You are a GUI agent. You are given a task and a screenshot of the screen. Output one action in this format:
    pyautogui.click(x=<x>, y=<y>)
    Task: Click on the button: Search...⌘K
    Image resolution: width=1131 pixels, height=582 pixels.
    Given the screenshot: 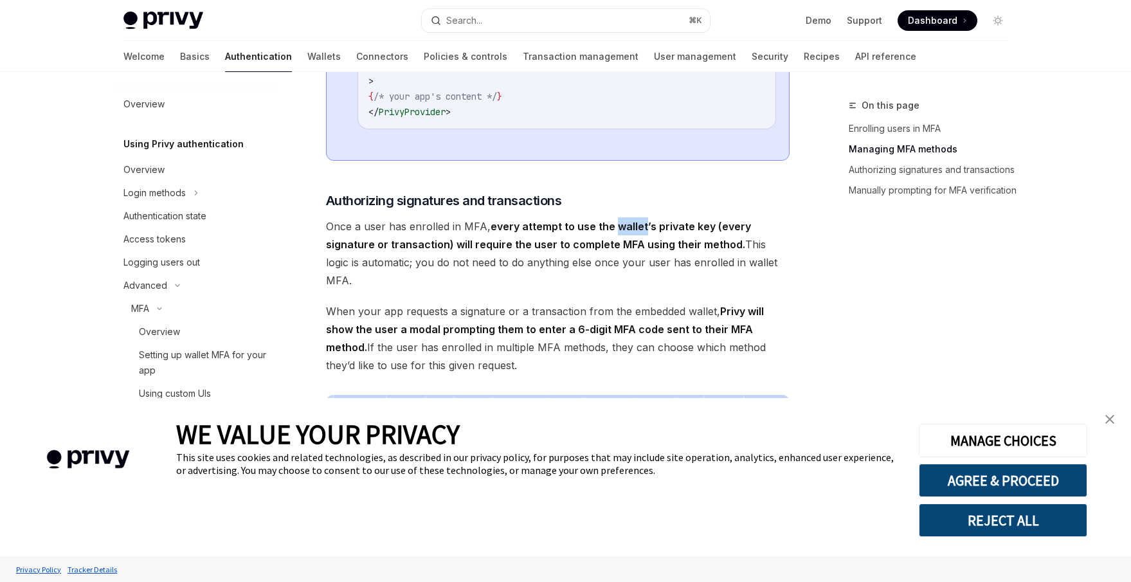 What is the action you would take?
    pyautogui.click(x=566, y=21)
    